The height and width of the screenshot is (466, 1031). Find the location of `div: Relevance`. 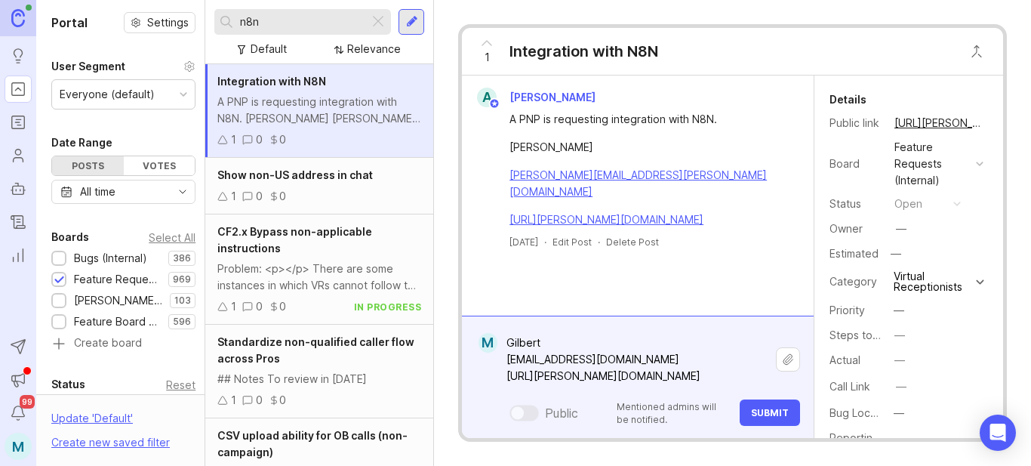

div: Relevance is located at coordinates (374, 49).